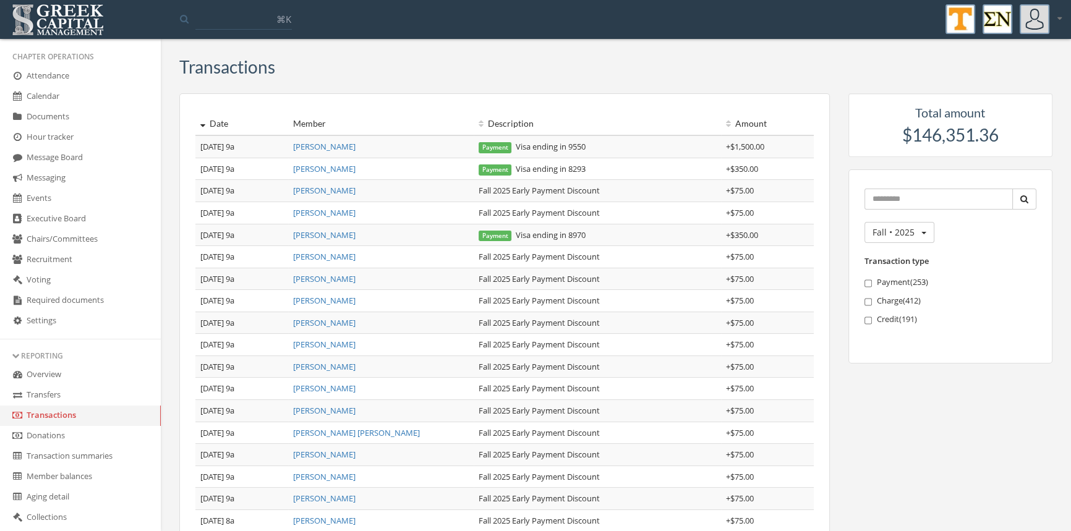 The height and width of the screenshot is (531, 1071). What do you see at coordinates (950, 301) in the screenshot?
I see `label: Charge ( 412 )` at bounding box center [950, 301].